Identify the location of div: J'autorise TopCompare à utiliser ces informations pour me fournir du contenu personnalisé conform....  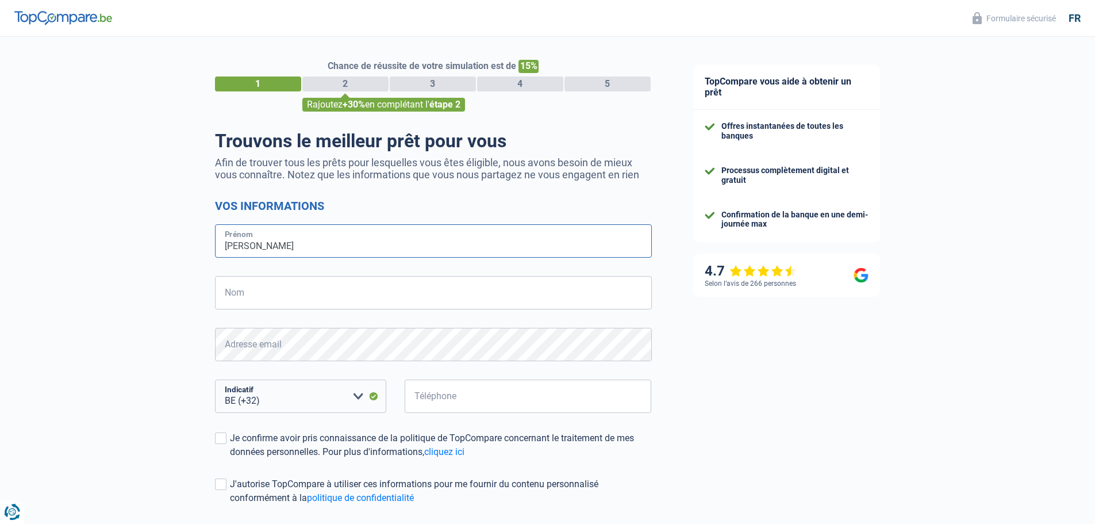
(441, 491).